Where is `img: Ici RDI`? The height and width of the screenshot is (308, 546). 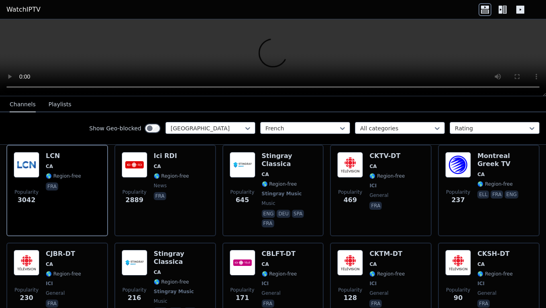
img: Ici RDI is located at coordinates (135, 165).